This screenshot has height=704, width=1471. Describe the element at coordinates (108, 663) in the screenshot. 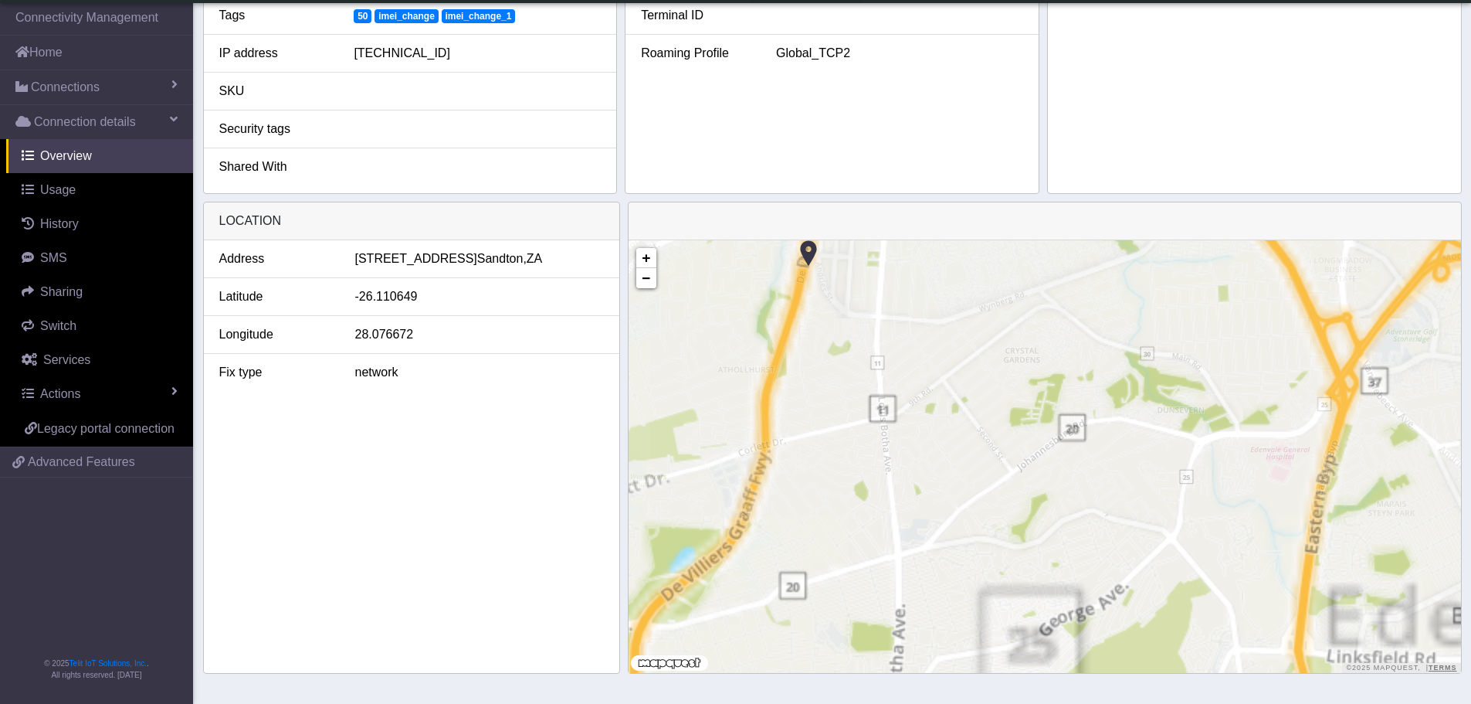

I see `a: Telit IoT Solutions, Inc.` at that location.